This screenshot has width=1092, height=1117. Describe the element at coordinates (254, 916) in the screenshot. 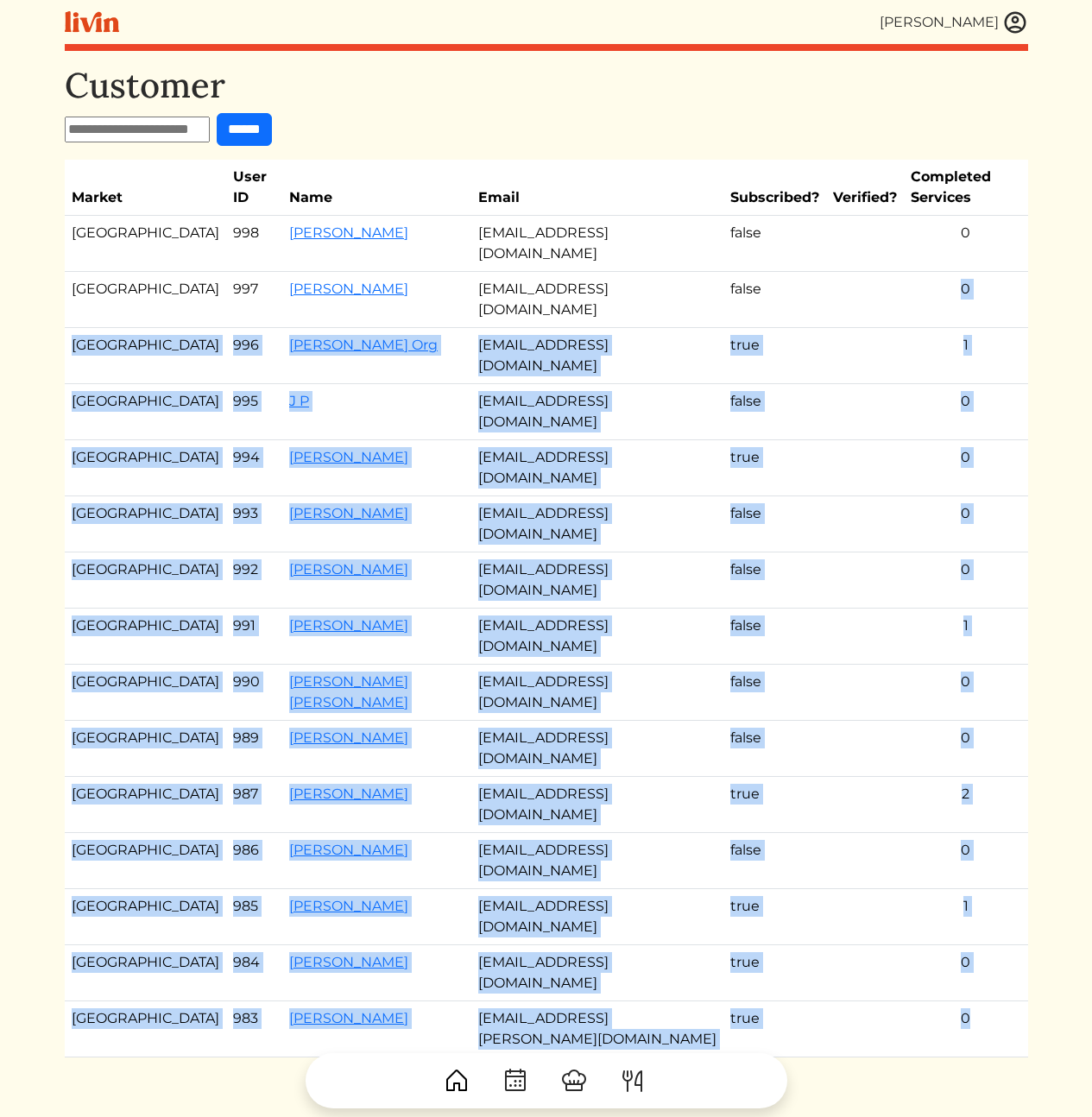

I see `td: 985` at that location.